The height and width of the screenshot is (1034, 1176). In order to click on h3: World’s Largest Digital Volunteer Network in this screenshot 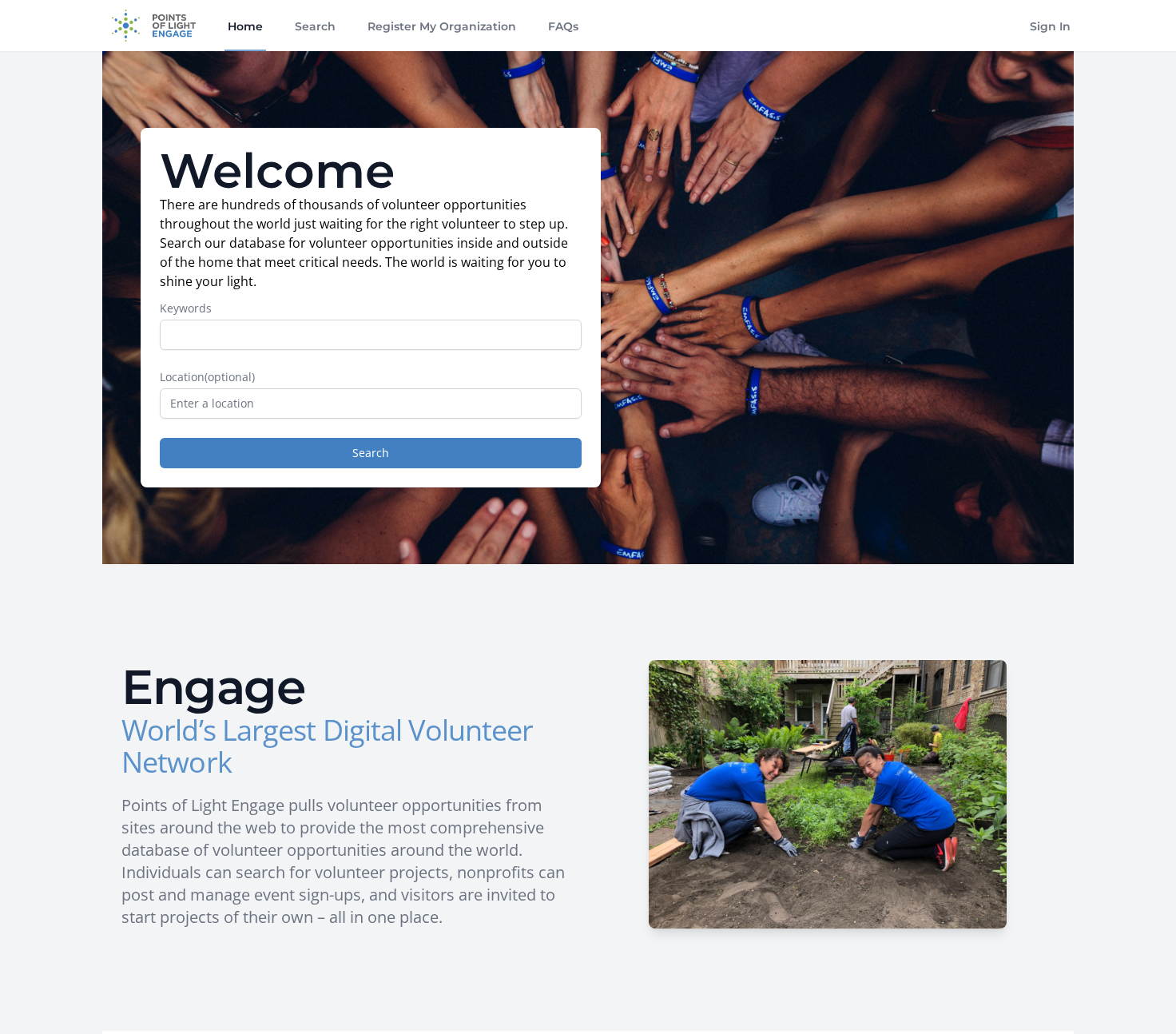, I will do `click(349, 746)`.